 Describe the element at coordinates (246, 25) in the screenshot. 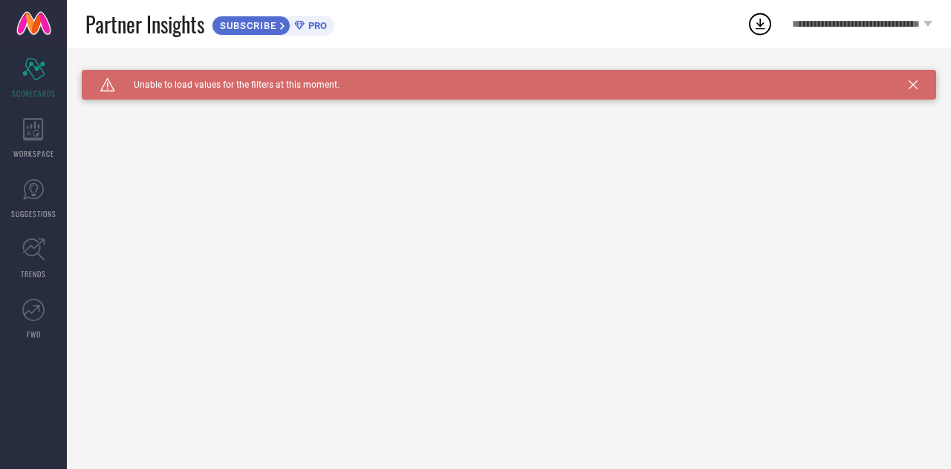

I see `span: SUBSCRIBE` at that location.